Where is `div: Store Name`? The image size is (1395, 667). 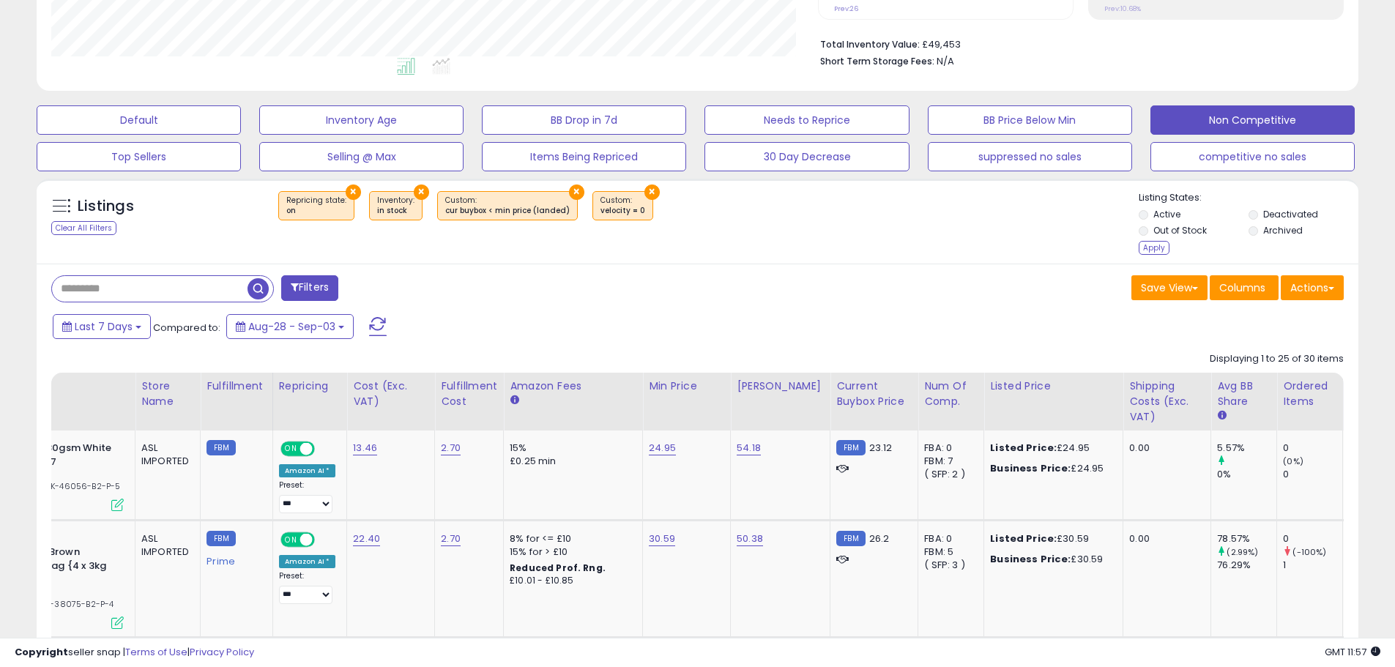
div: Store Name is located at coordinates (168, 394).